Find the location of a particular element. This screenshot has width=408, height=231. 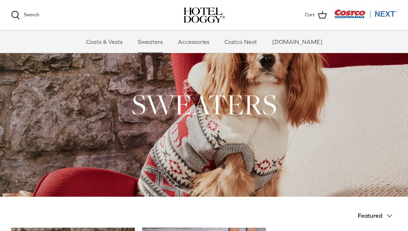

img: Costco Next is located at coordinates (366, 14).